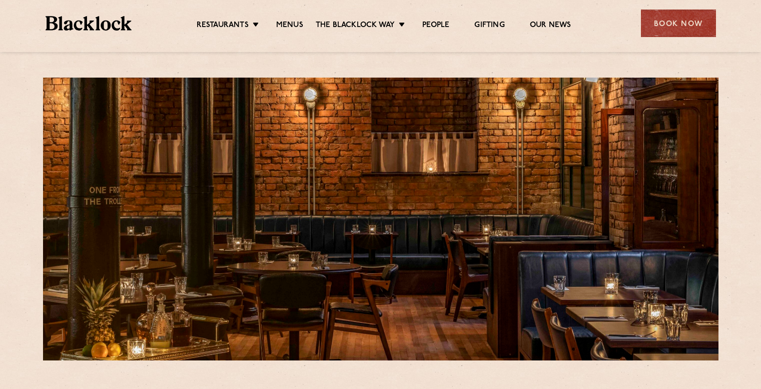 This screenshot has width=761, height=389. Describe the element at coordinates (436, 26) in the screenshot. I see `a: People` at that location.